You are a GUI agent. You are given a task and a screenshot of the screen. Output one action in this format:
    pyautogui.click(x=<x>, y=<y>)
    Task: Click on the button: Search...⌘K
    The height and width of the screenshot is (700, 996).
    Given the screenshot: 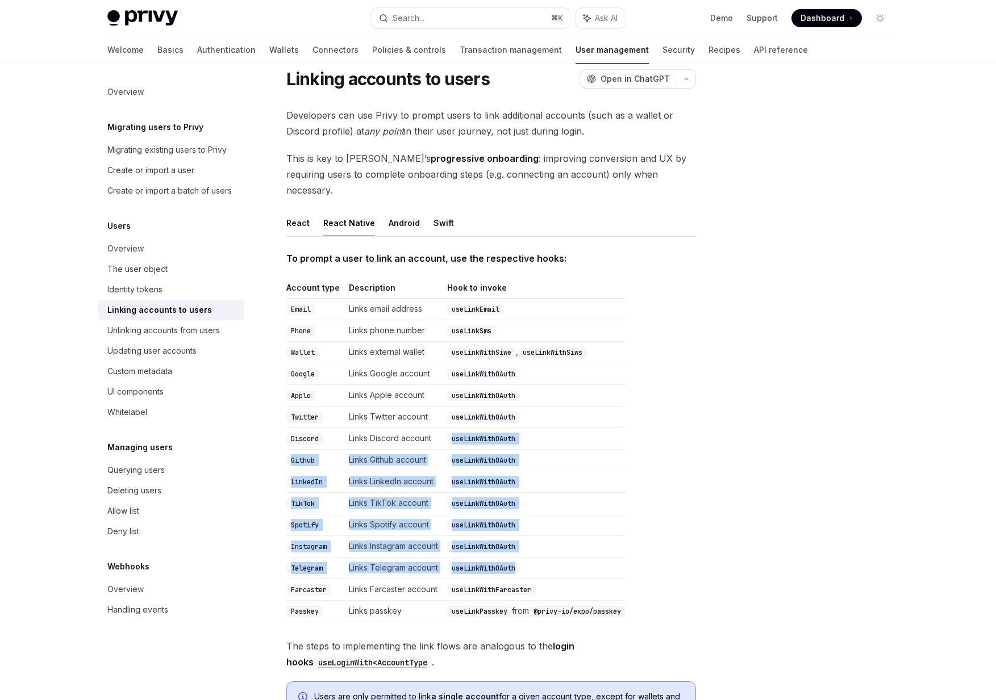 What is the action you would take?
    pyautogui.click(x=470, y=18)
    